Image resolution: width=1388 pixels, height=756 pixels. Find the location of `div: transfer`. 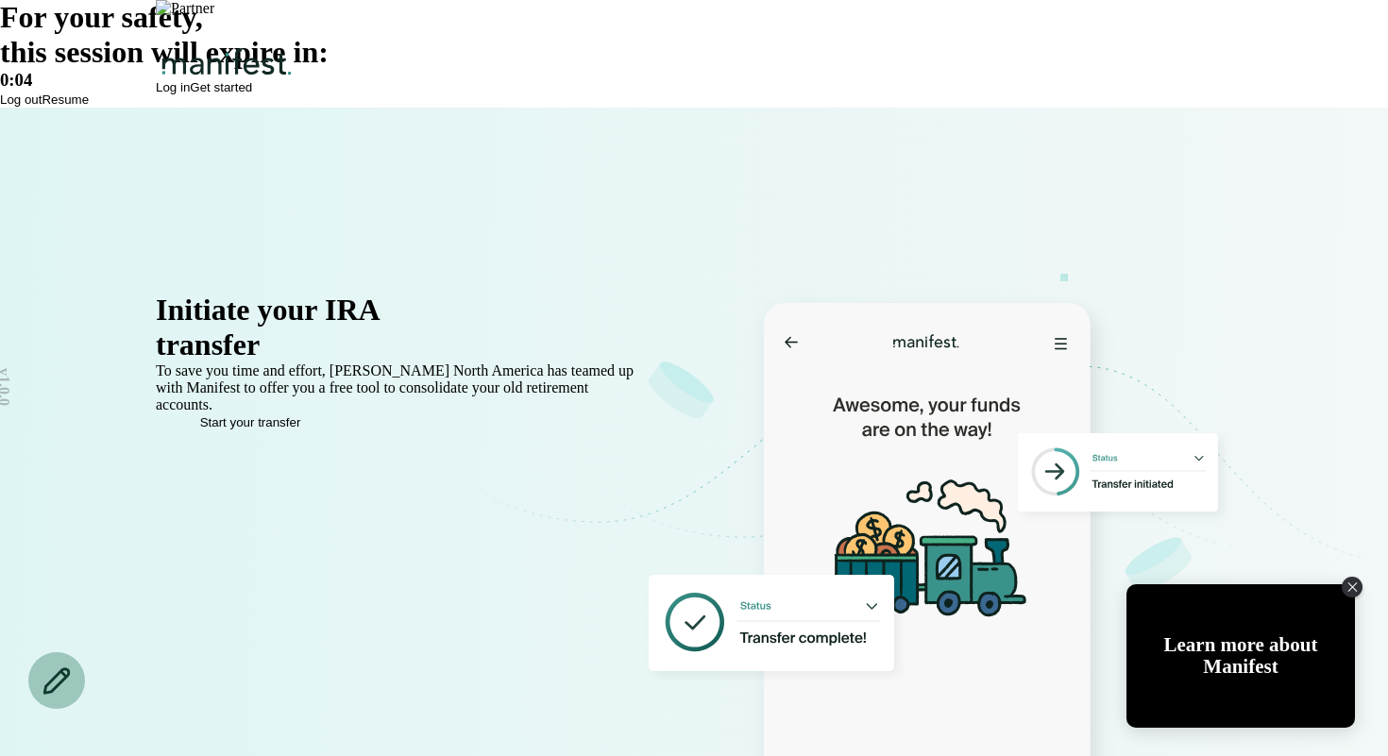

div: transfer is located at coordinates (399, 345).